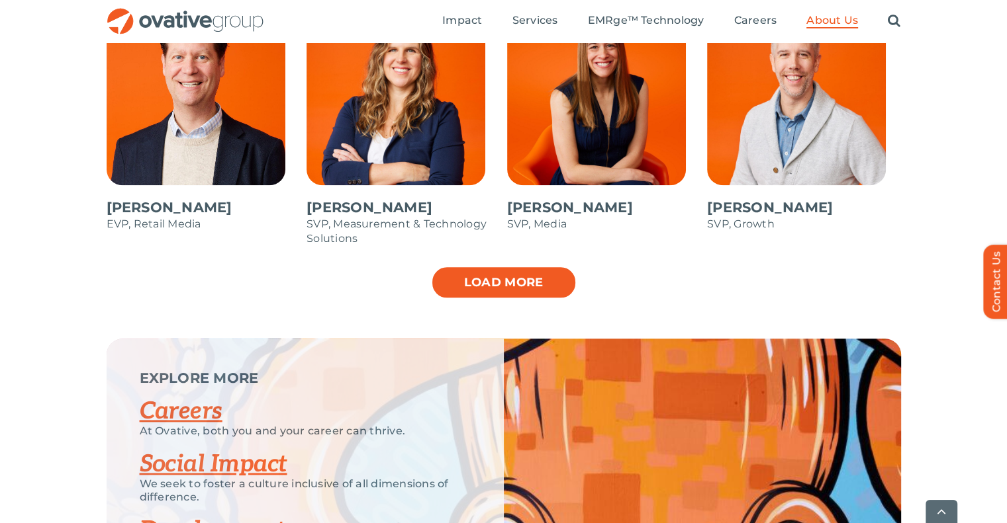 The height and width of the screenshot is (523, 1007). What do you see at coordinates (535, 21) in the screenshot?
I see `span: Services` at bounding box center [535, 21].